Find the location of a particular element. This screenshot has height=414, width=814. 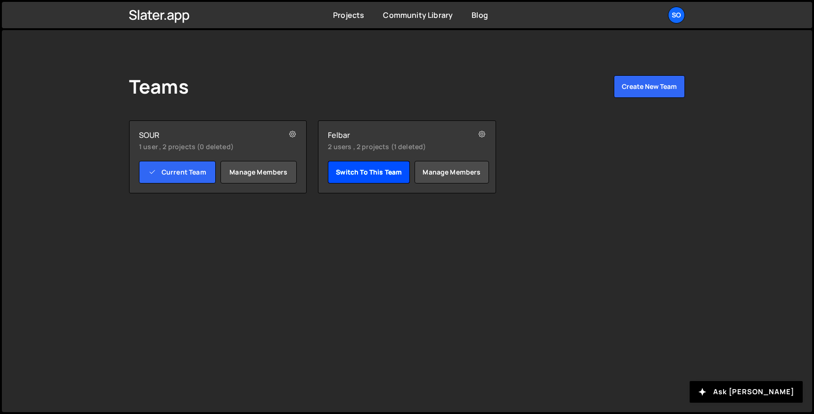

h1: Teams is located at coordinates (159, 87).